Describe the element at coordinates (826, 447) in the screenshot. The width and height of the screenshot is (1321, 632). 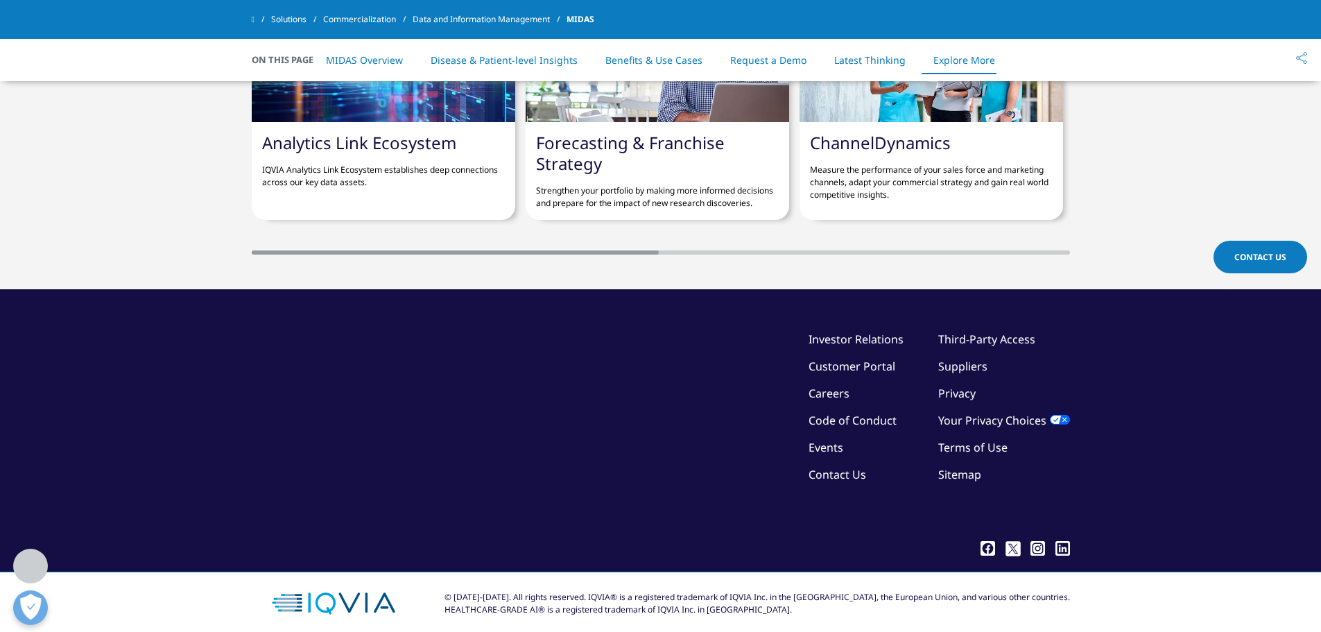
I see `a: Events` at that location.